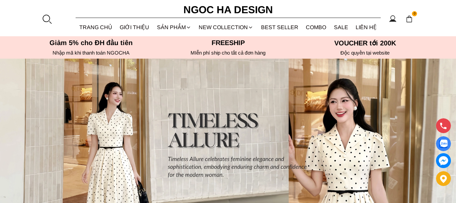 This screenshot has width=456, height=203. I want to click on h6: Độc quyền tại website, so click(365, 53).